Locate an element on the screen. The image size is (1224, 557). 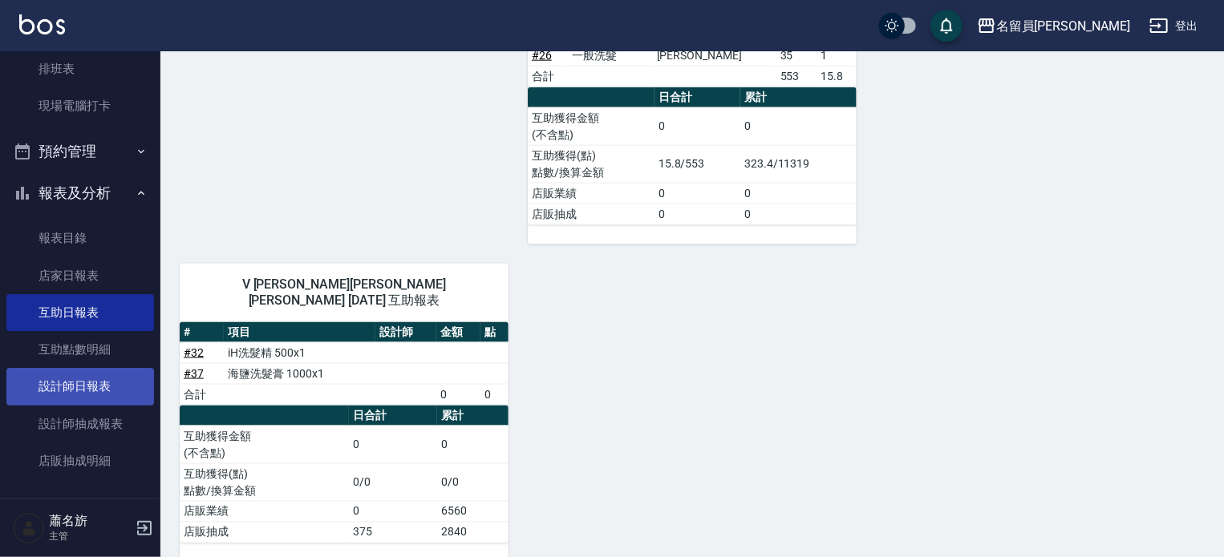
td: 海鹽洗髮膏 1000x1 is located at coordinates (299, 374).